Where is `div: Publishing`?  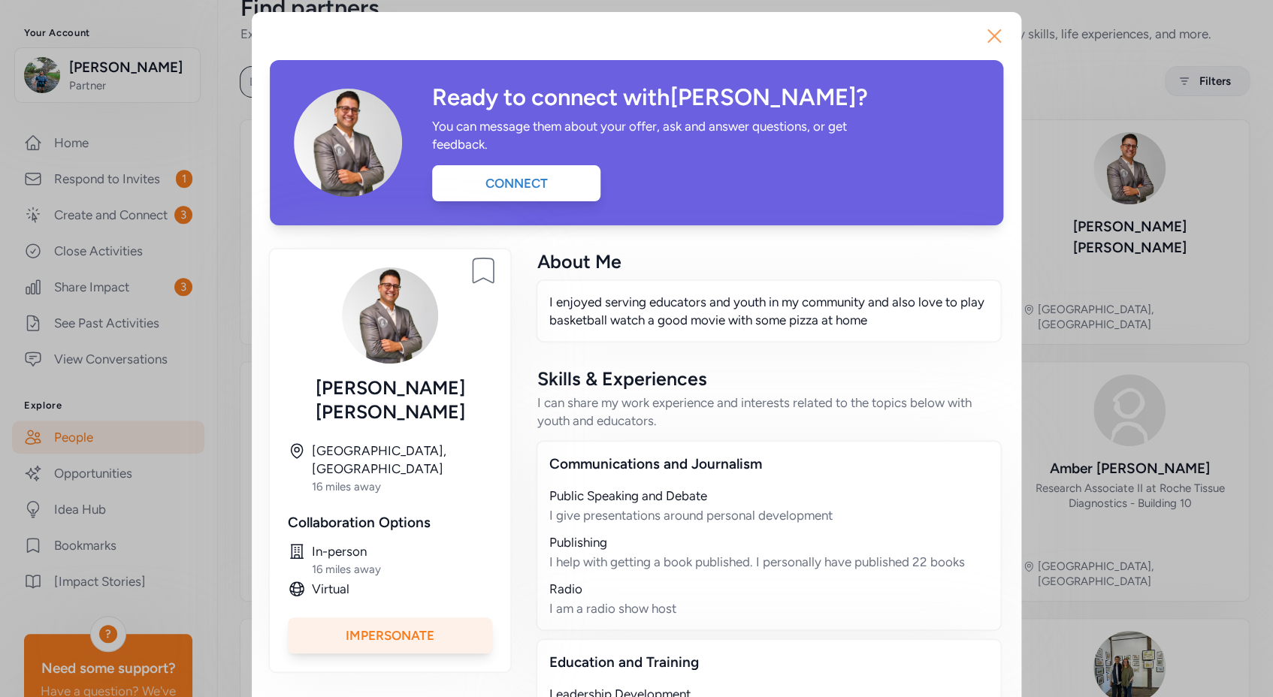
div: Publishing is located at coordinates (769, 543).